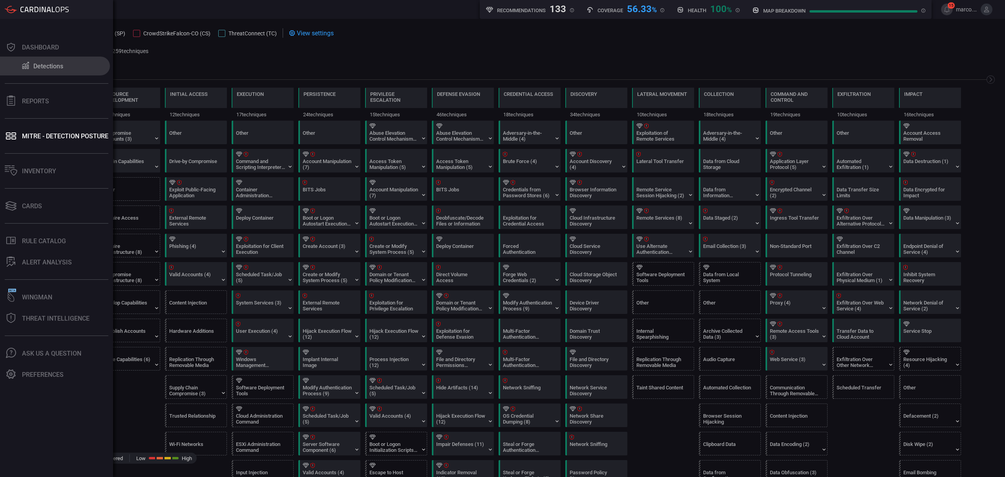 This screenshot has width=1005, height=477. Describe the element at coordinates (129, 132) in the screenshot. I see `div: T1586: Compromise Accounts` at that location.